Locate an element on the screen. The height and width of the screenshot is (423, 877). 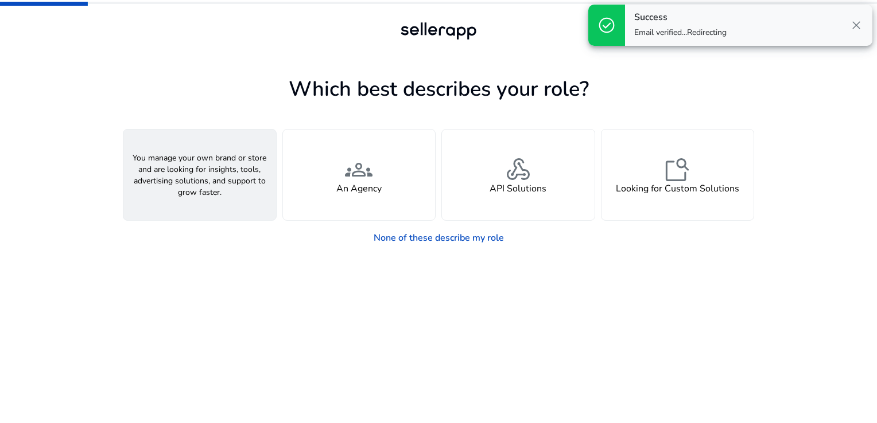
span: feature_search is located at coordinates (677, 170).